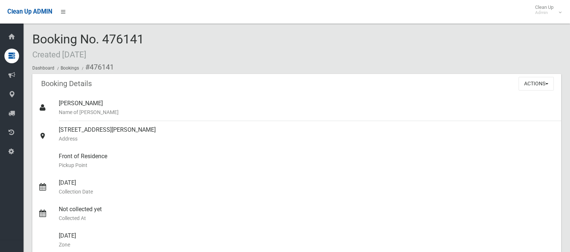 This screenshot has width=570, height=252. Describe the element at coordinates (544, 12) in the screenshot. I see `small: Admin` at that location.